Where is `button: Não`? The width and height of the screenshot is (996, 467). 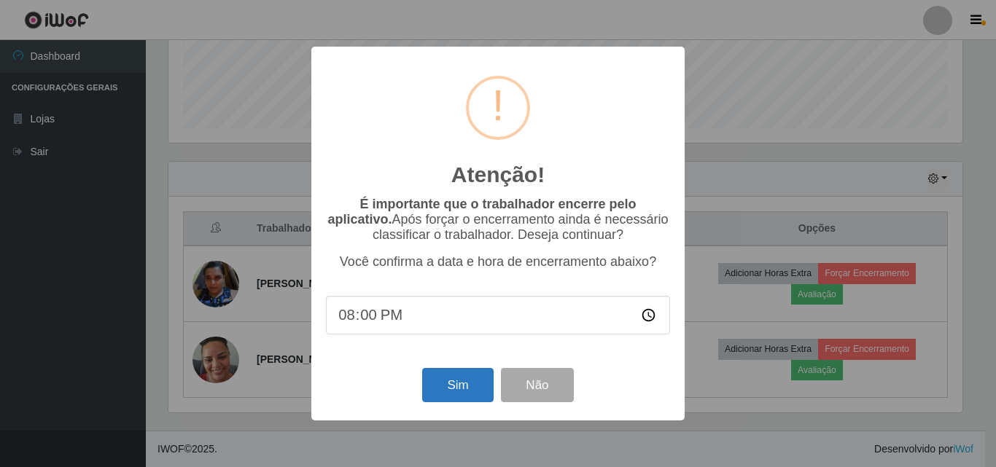 button: Não is located at coordinates (537, 385).